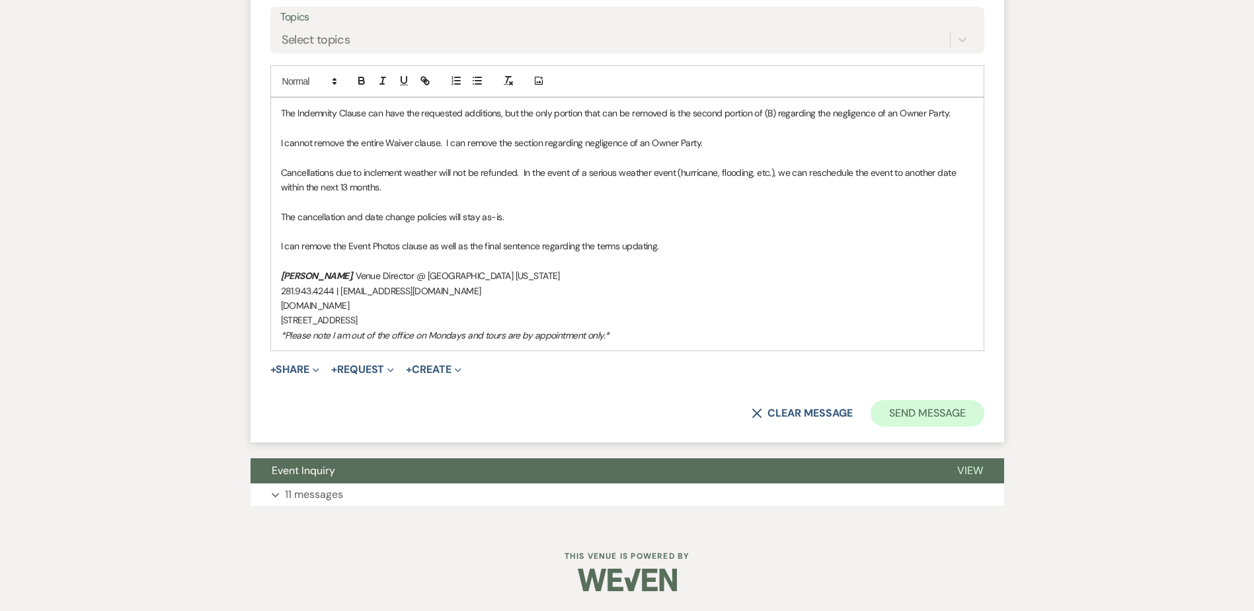 Image resolution: width=1254 pixels, height=611 pixels. What do you see at coordinates (627, 113) in the screenshot?
I see `p: The Indemnity Clause can have the requested additions, but the only portion that can be removed i...` at bounding box center [627, 113].